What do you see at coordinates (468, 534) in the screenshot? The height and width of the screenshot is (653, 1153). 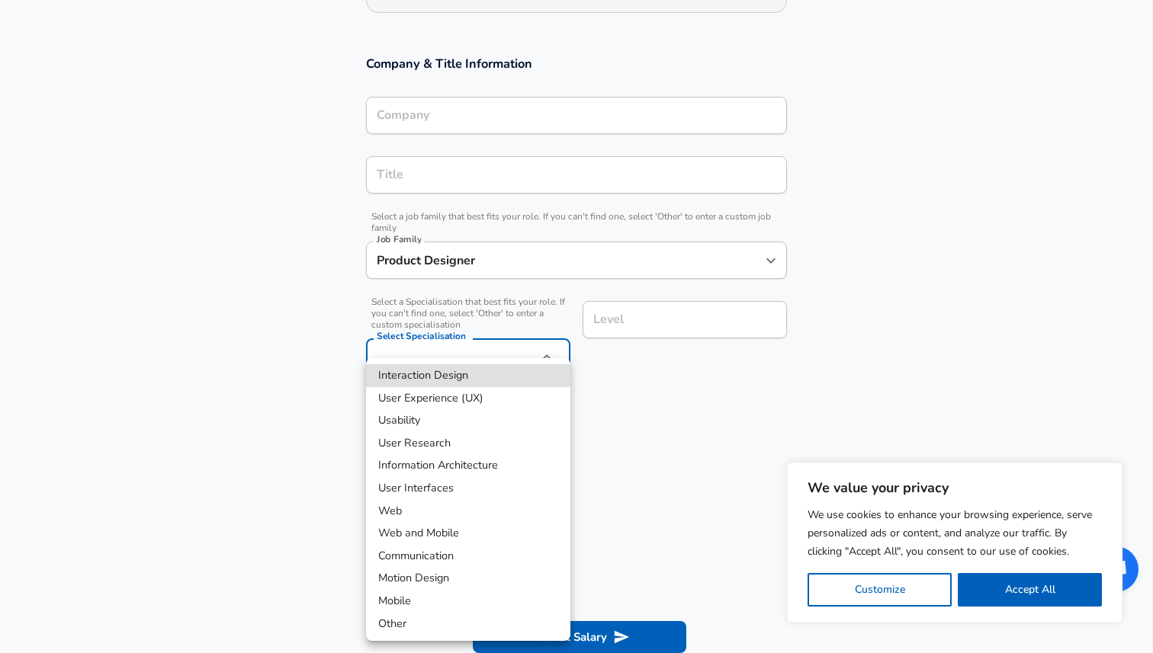 I see `li: Web and Mobile` at bounding box center [468, 534].